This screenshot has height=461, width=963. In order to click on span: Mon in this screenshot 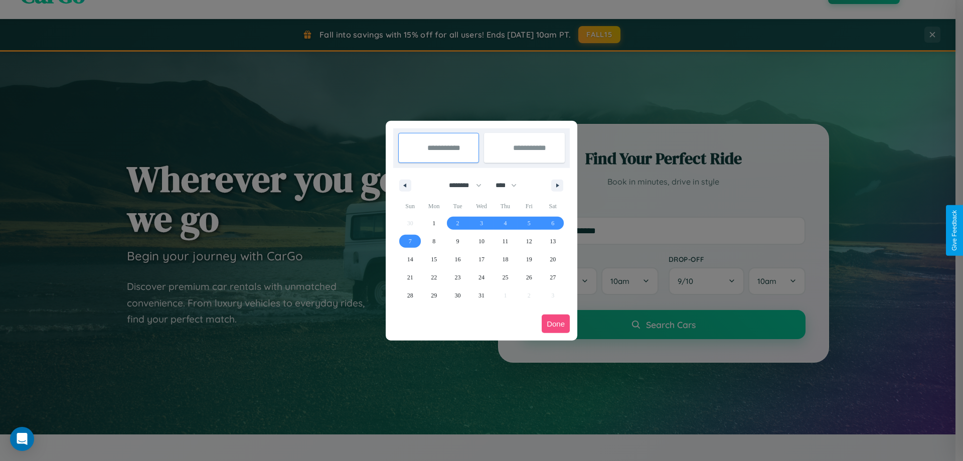, I will do `click(433, 206)`.